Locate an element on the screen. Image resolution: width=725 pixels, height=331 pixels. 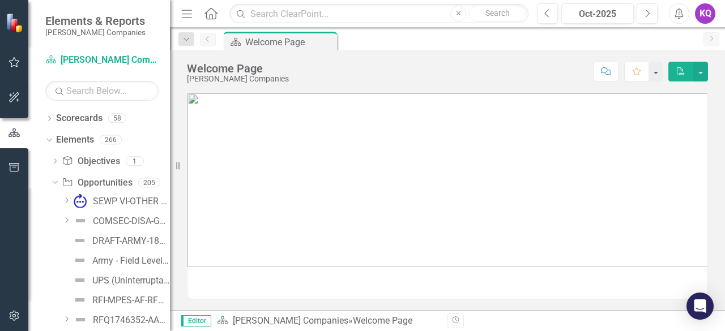
div: Open Intercom Messenger is located at coordinates (700, 306).